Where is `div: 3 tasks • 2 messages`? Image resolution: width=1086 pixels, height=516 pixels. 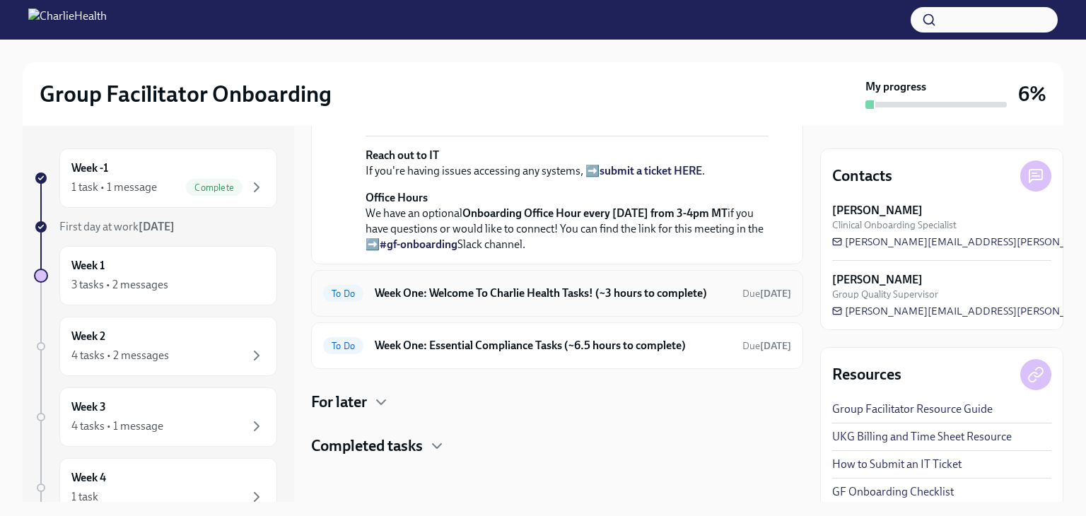
div: 3 tasks • 2 messages is located at coordinates (119, 285).